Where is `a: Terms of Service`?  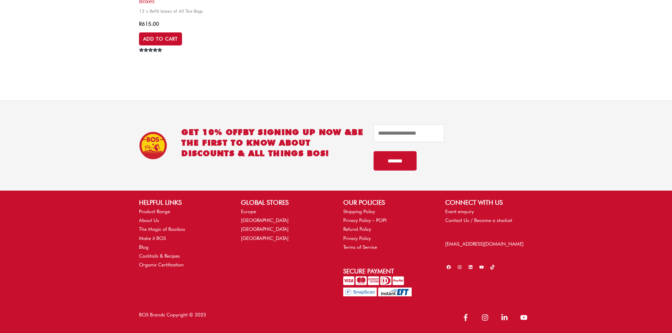 a: Terms of Service is located at coordinates (360, 247).